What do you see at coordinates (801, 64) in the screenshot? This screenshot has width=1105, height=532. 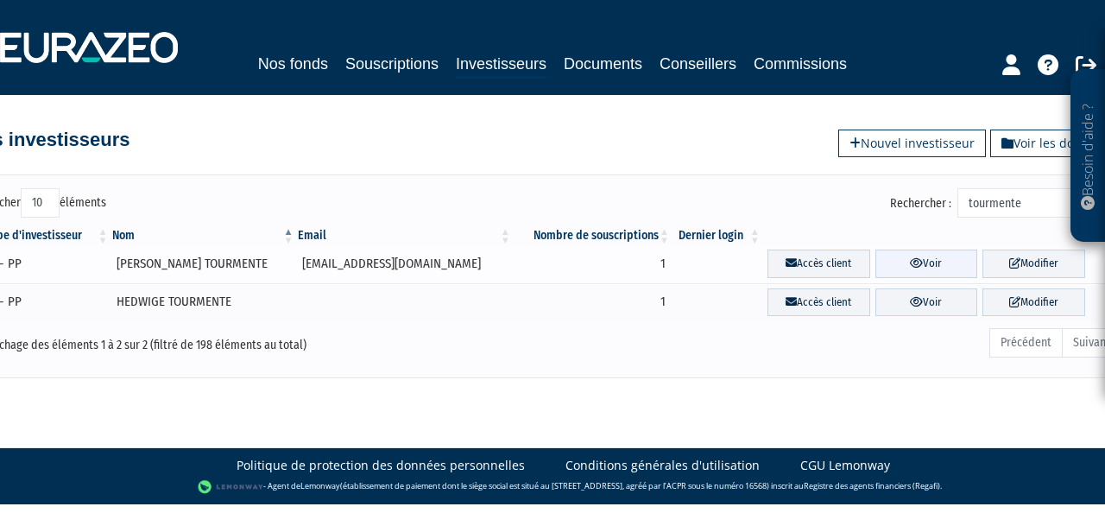 I see `a: Commissions` at bounding box center [801, 64].